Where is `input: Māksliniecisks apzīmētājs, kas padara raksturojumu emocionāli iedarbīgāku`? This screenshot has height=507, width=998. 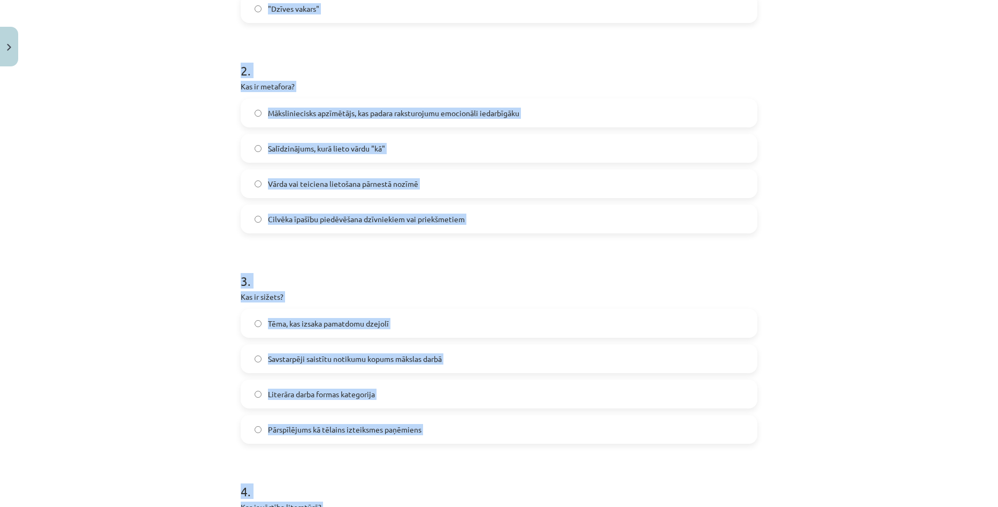 input: Māksliniecisks apzīmētājs, kas padara raksturojumu emocionāli iedarbīgāku is located at coordinates (258, 113).